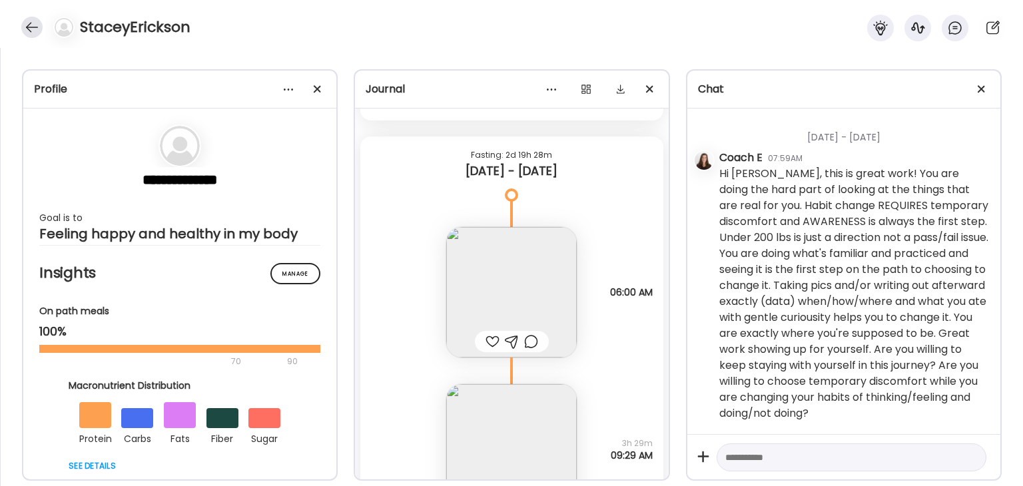  Describe the element at coordinates (631, 456) in the screenshot. I see `span: 09:29 AM` at that location.